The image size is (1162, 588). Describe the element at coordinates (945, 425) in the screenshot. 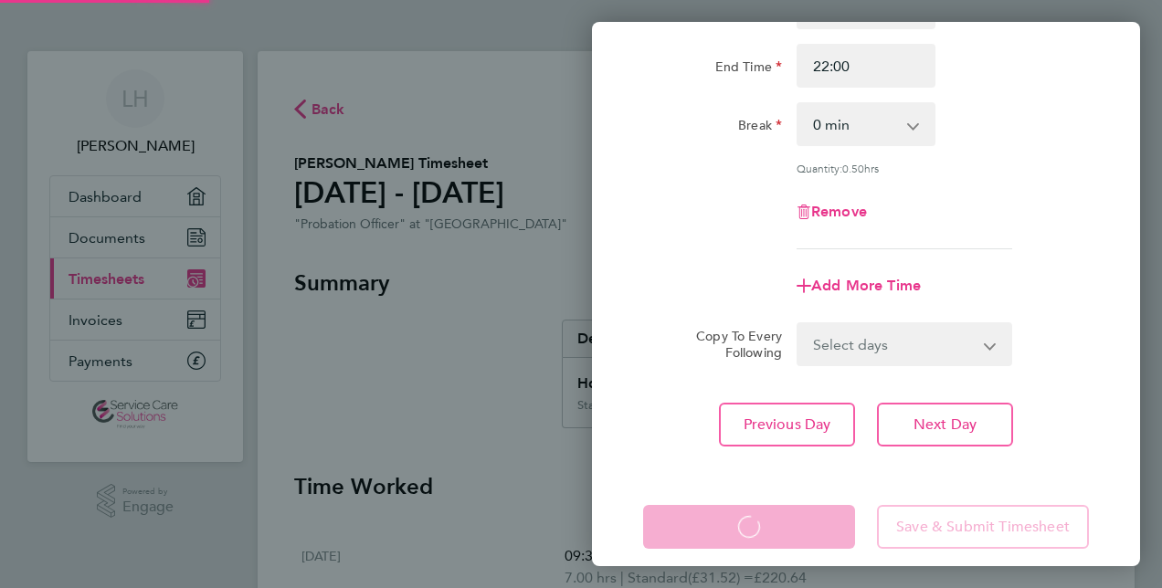

I see `button: Next Day` at that location.